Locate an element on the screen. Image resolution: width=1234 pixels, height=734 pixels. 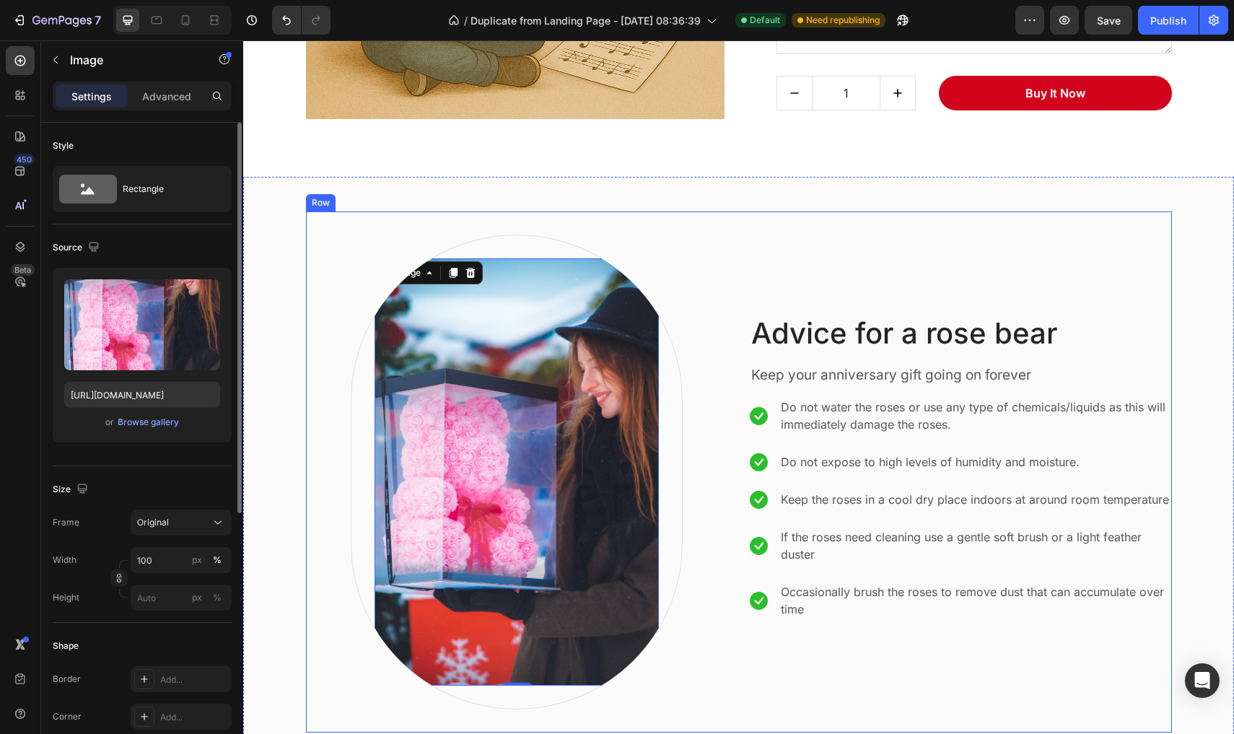
span: or is located at coordinates (110, 422).